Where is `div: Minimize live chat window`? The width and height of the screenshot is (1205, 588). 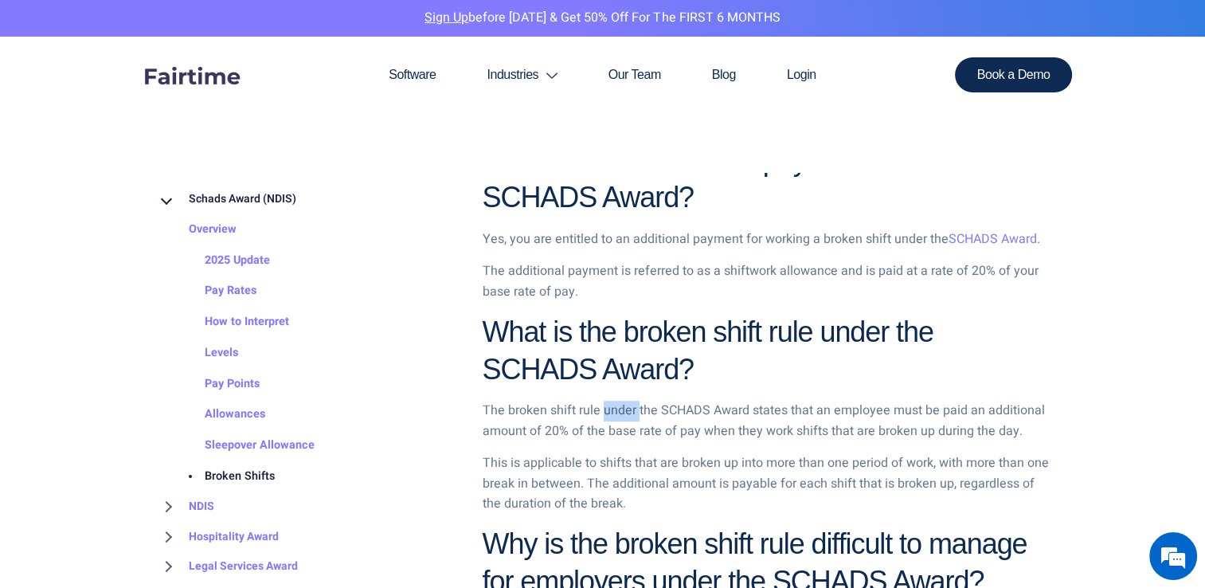 div: Minimize live chat window is located at coordinates (280, 27).